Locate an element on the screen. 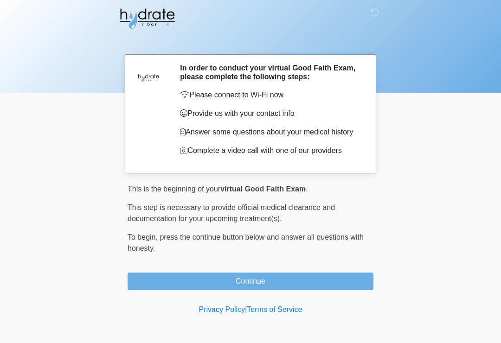  strong: virtual Good Faith Exam is located at coordinates (263, 189).